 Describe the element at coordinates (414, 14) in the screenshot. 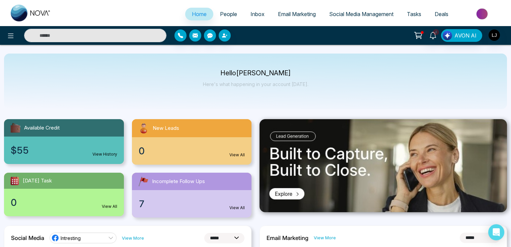

I see `a: Tasks` at that location.